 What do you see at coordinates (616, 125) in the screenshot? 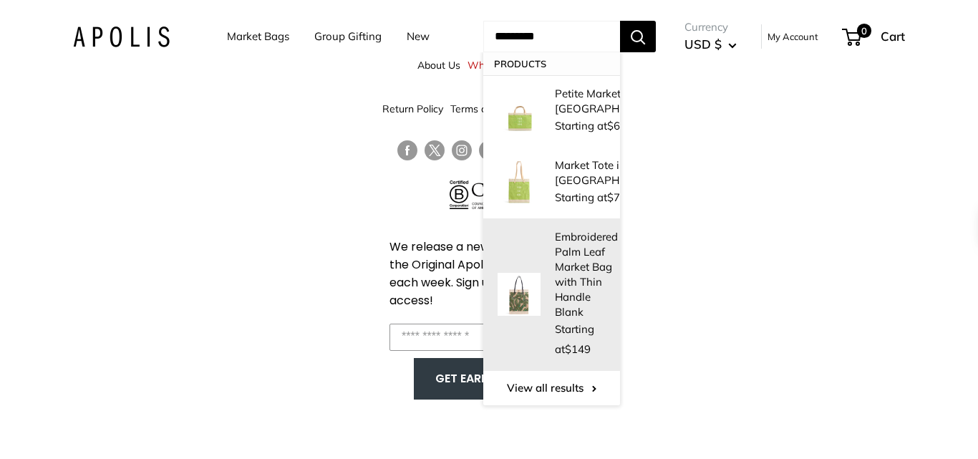
I see `span: $63` at bounding box center [616, 125].